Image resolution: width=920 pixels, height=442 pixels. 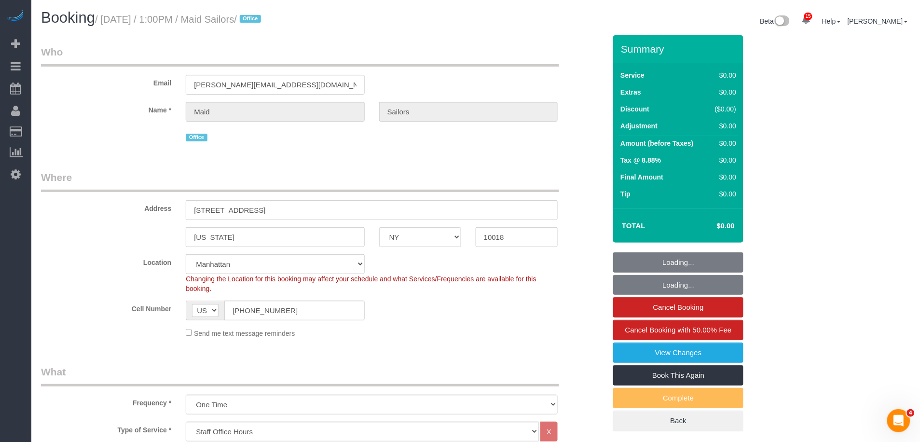 What do you see at coordinates (517, 237) in the screenshot?
I see `input: Zip Code` at bounding box center [517, 237].